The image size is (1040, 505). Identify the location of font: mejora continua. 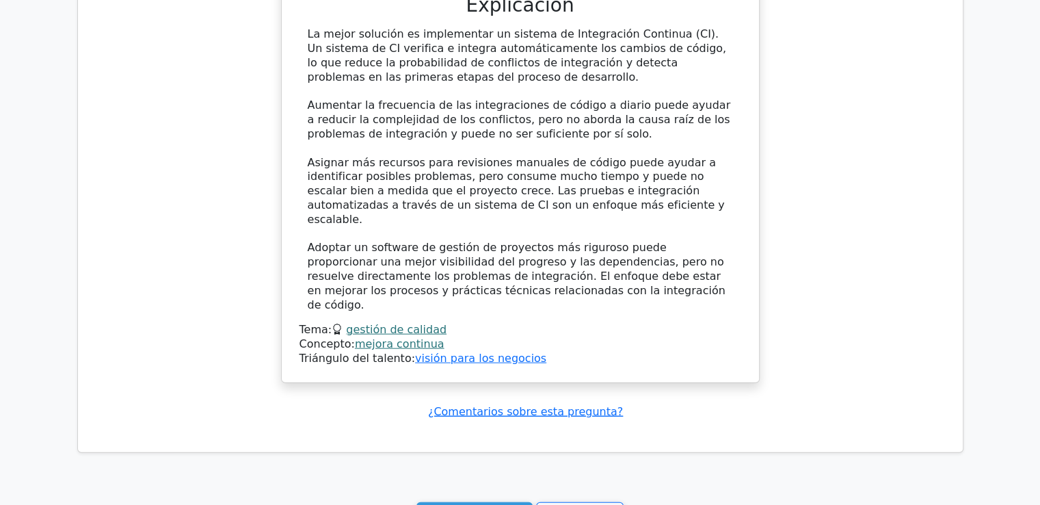
(399, 343).